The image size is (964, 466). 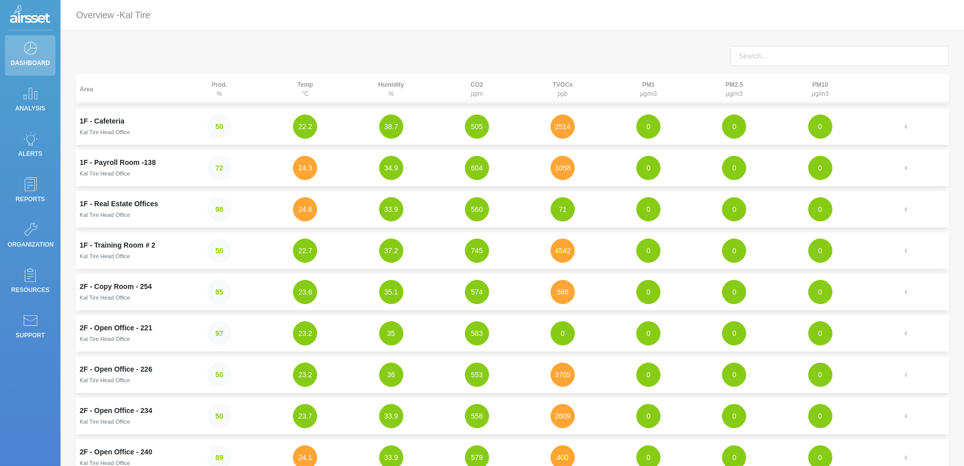 I want to click on strong: TVOCs, so click(x=562, y=85).